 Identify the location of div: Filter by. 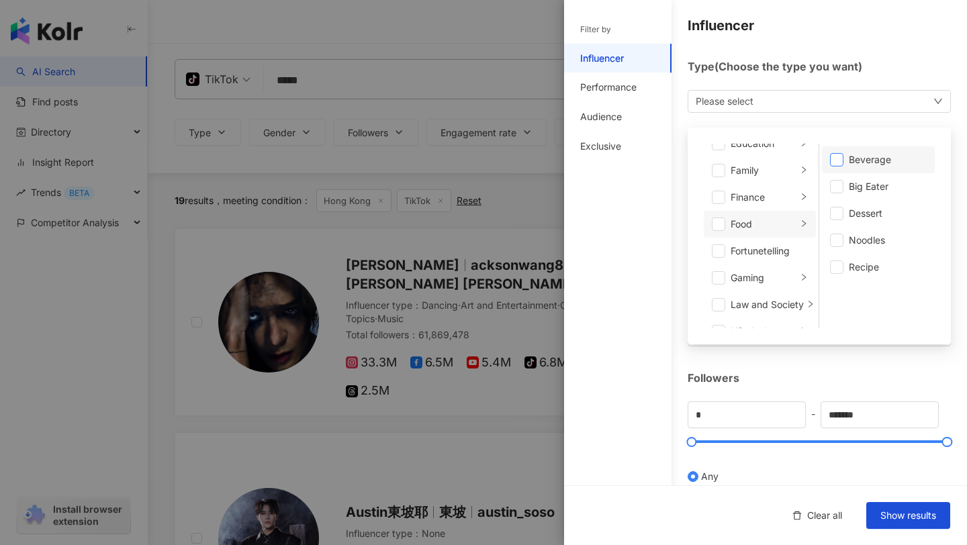
(596, 30).